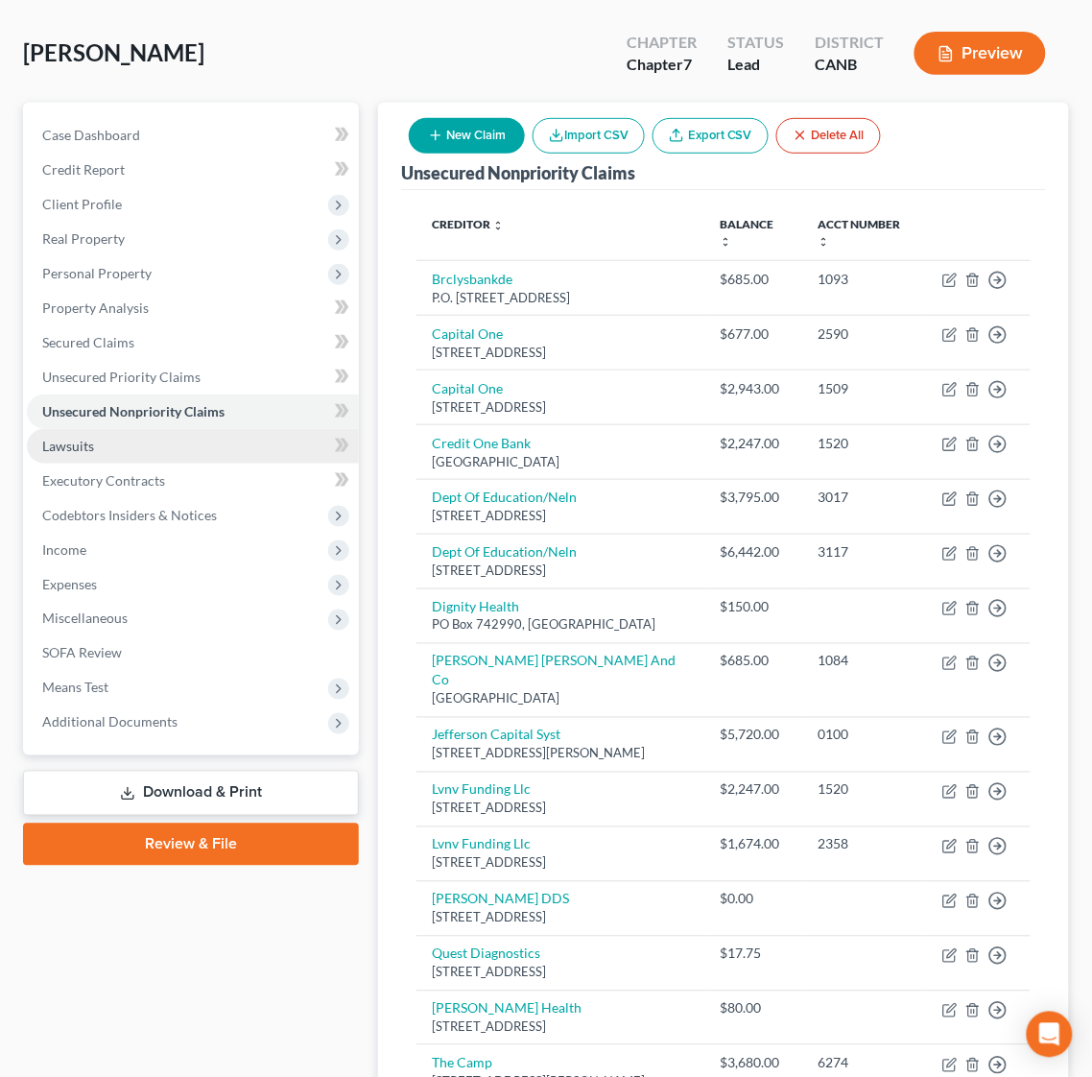 The height and width of the screenshot is (1077, 1092). What do you see at coordinates (82, 203) in the screenshot?
I see `span: Client Profile` at bounding box center [82, 203].